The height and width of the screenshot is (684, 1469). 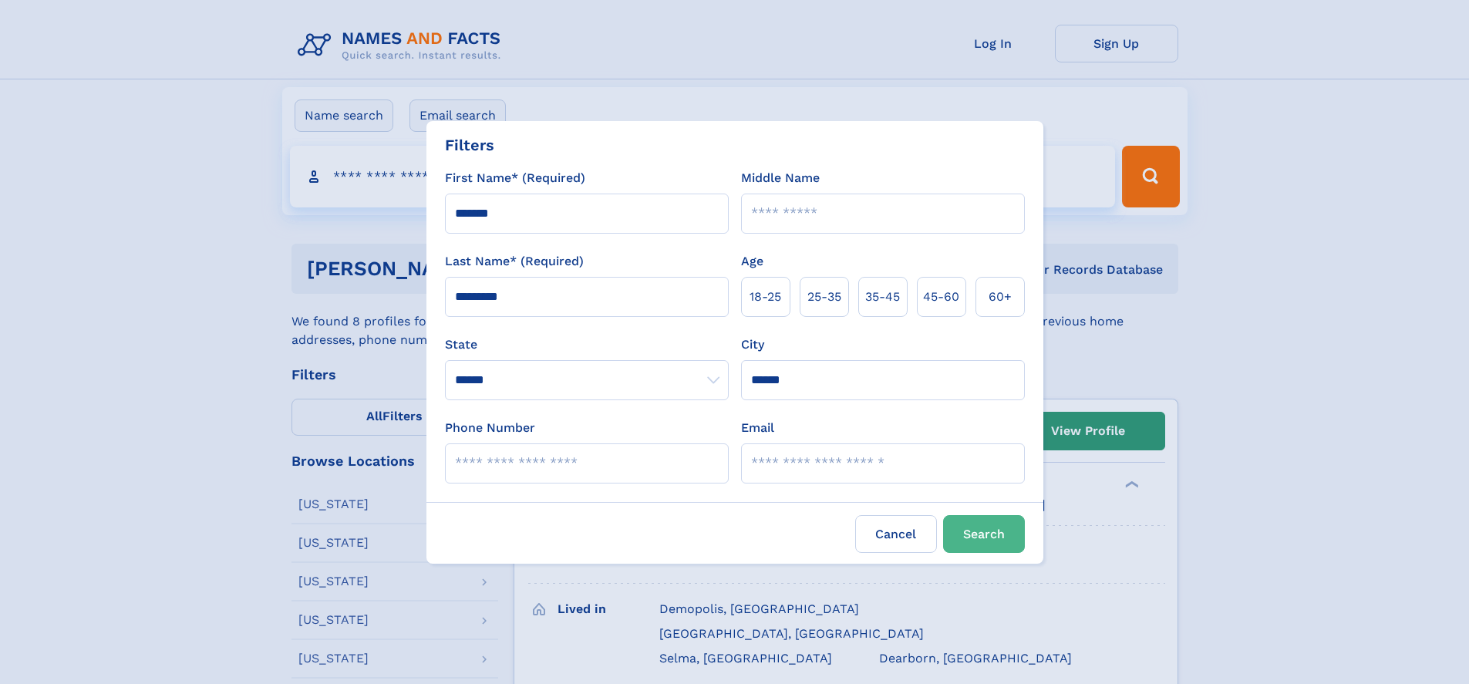 I want to click on label: Email, so click(x=757, y=428).